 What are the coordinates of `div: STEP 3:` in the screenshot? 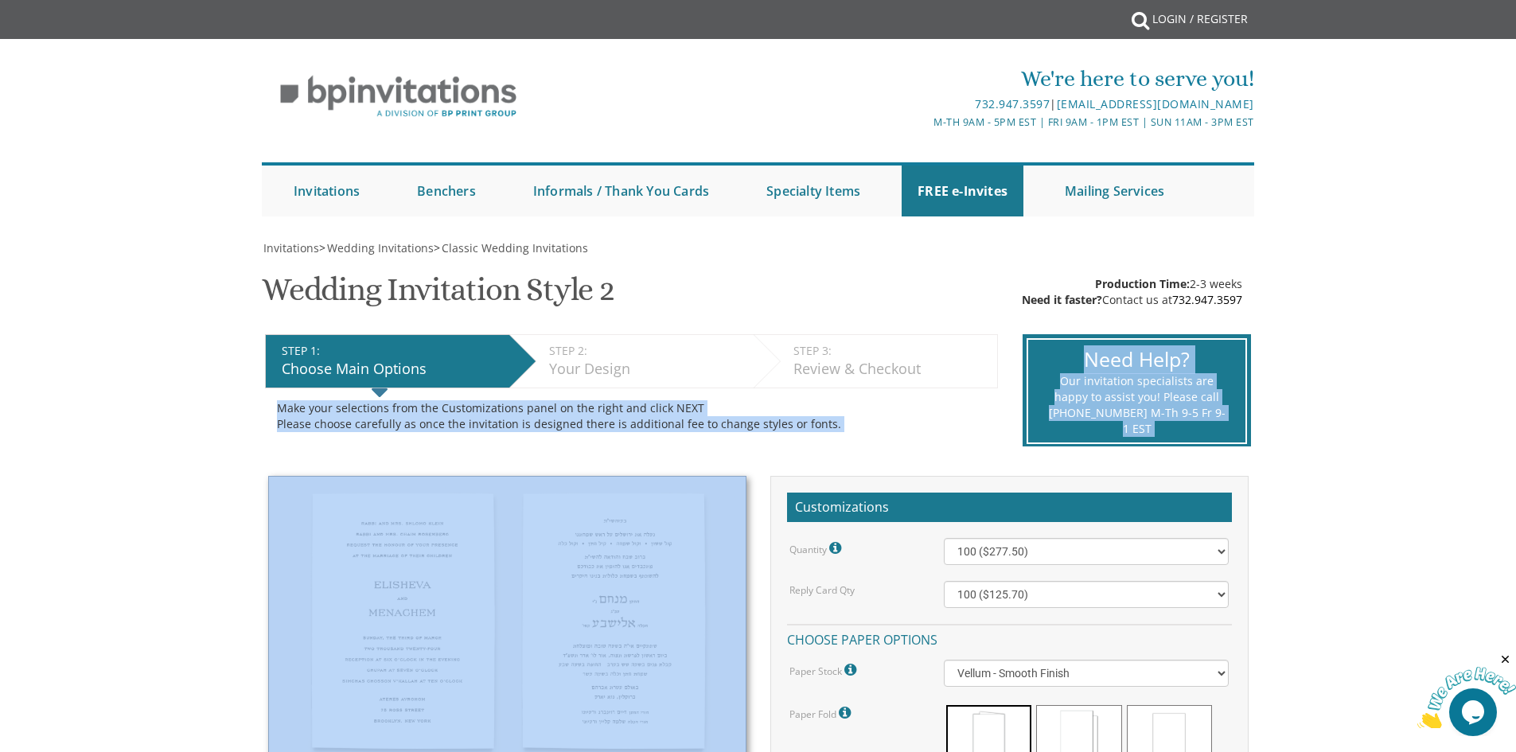 It's located at (891, 351).